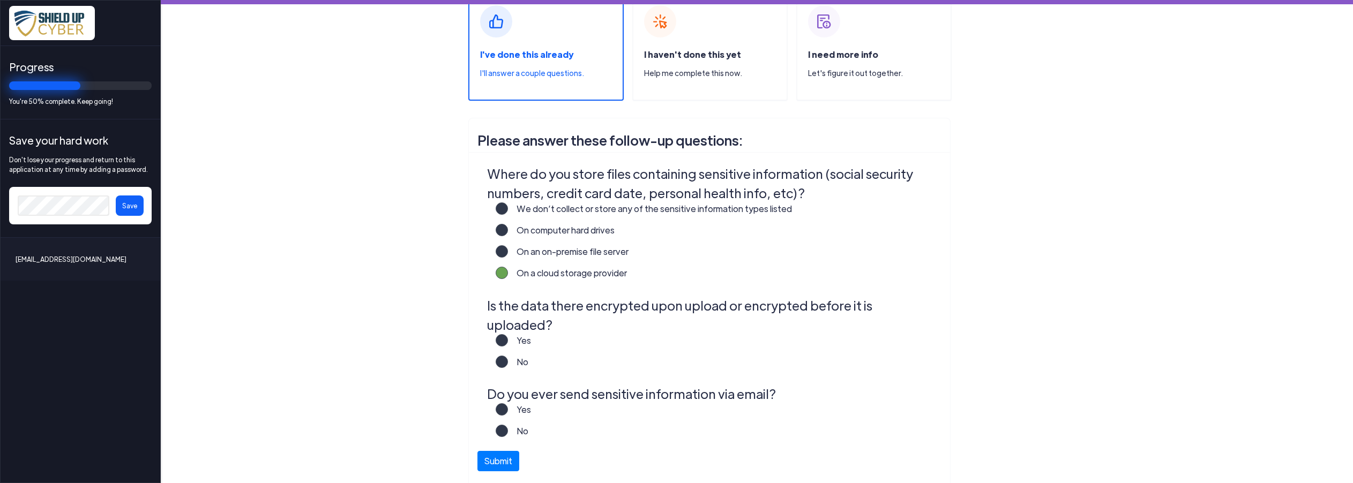 This screenshot has width=1353, height=483. I want to click on legend: Is the data there encrypted upon upload or encrypted before it is uploaded?, so click(711, 315).